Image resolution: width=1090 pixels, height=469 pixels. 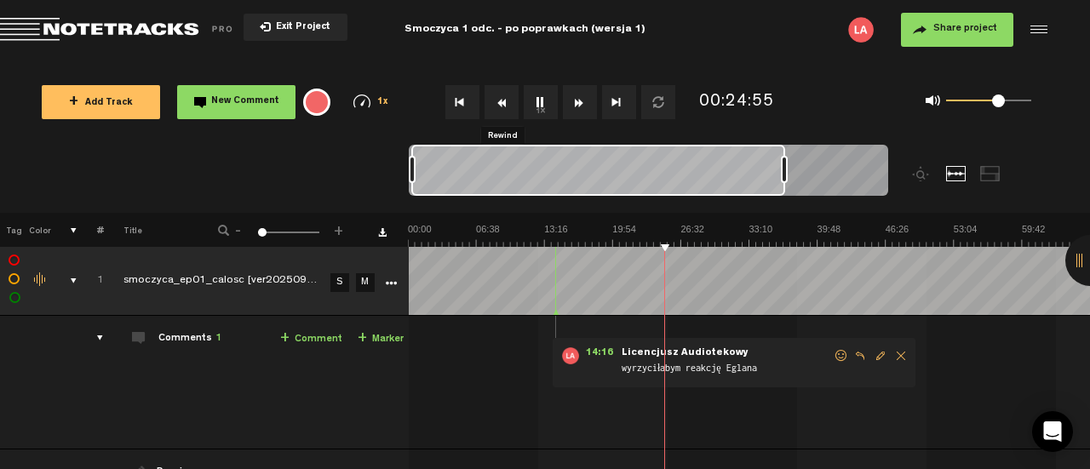 I want to click on div: 00:24:55, so click(x=737, y=102).